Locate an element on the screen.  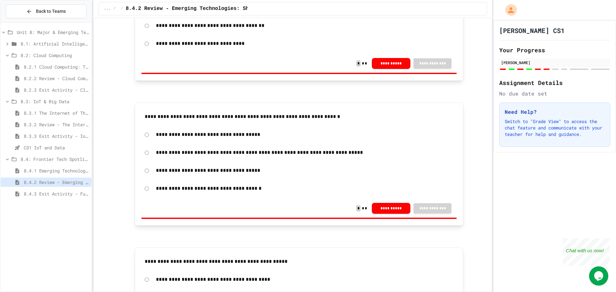
span: 8.3.2 Review - The Internet of Things and Big Data is located at coordinates (56, 125).